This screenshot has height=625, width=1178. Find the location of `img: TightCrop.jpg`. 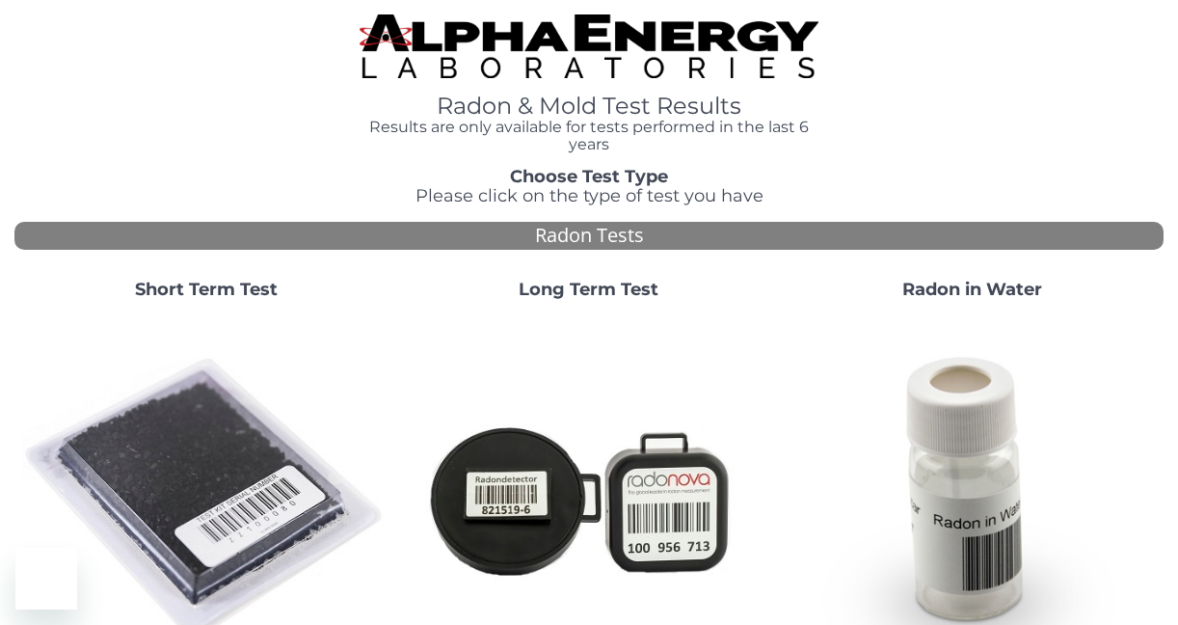

img: TightCrop.jpg is located at coordinates (589, 46).